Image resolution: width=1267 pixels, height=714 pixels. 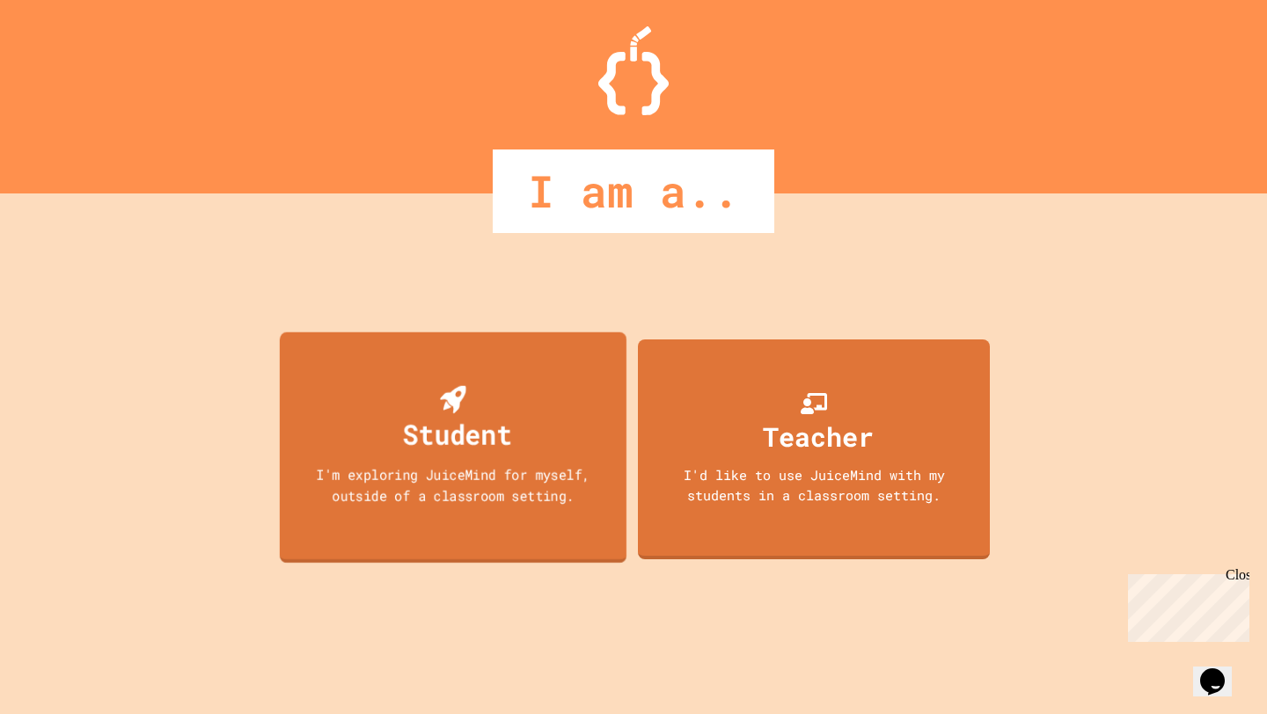 What do you see at coordinates (457, 434) in the screenshot?
I see `div: Student` at bounding box center [457, 434].